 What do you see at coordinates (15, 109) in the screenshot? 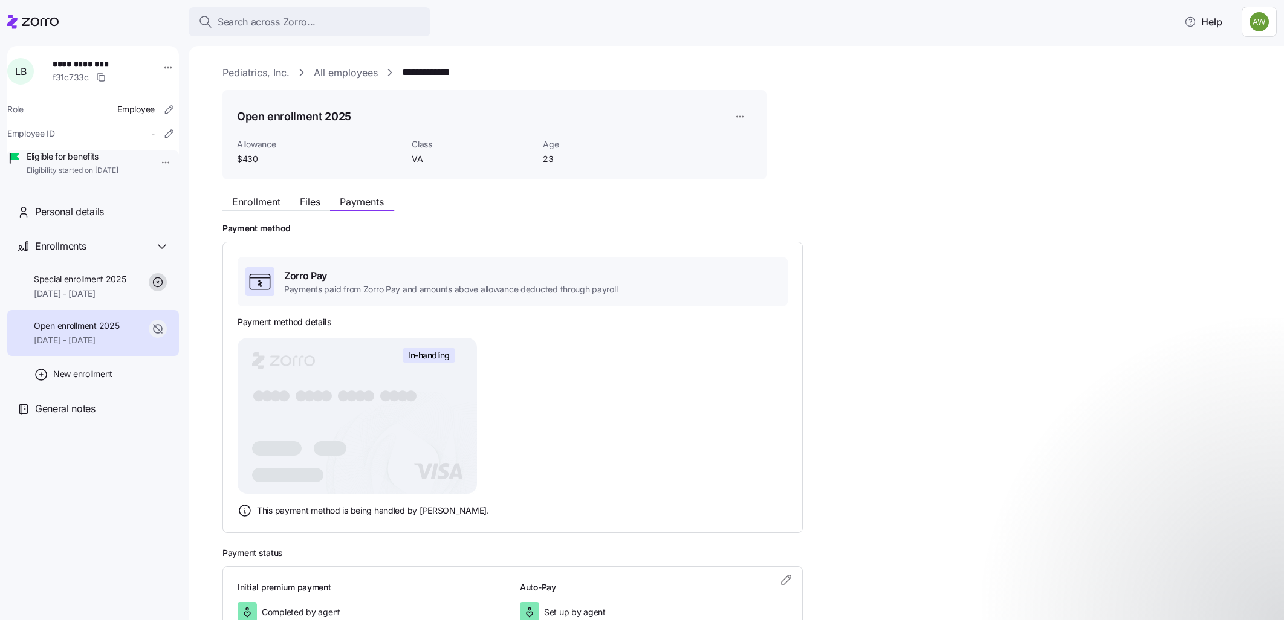
I see `span: Role` at bounding box center [15, 109].